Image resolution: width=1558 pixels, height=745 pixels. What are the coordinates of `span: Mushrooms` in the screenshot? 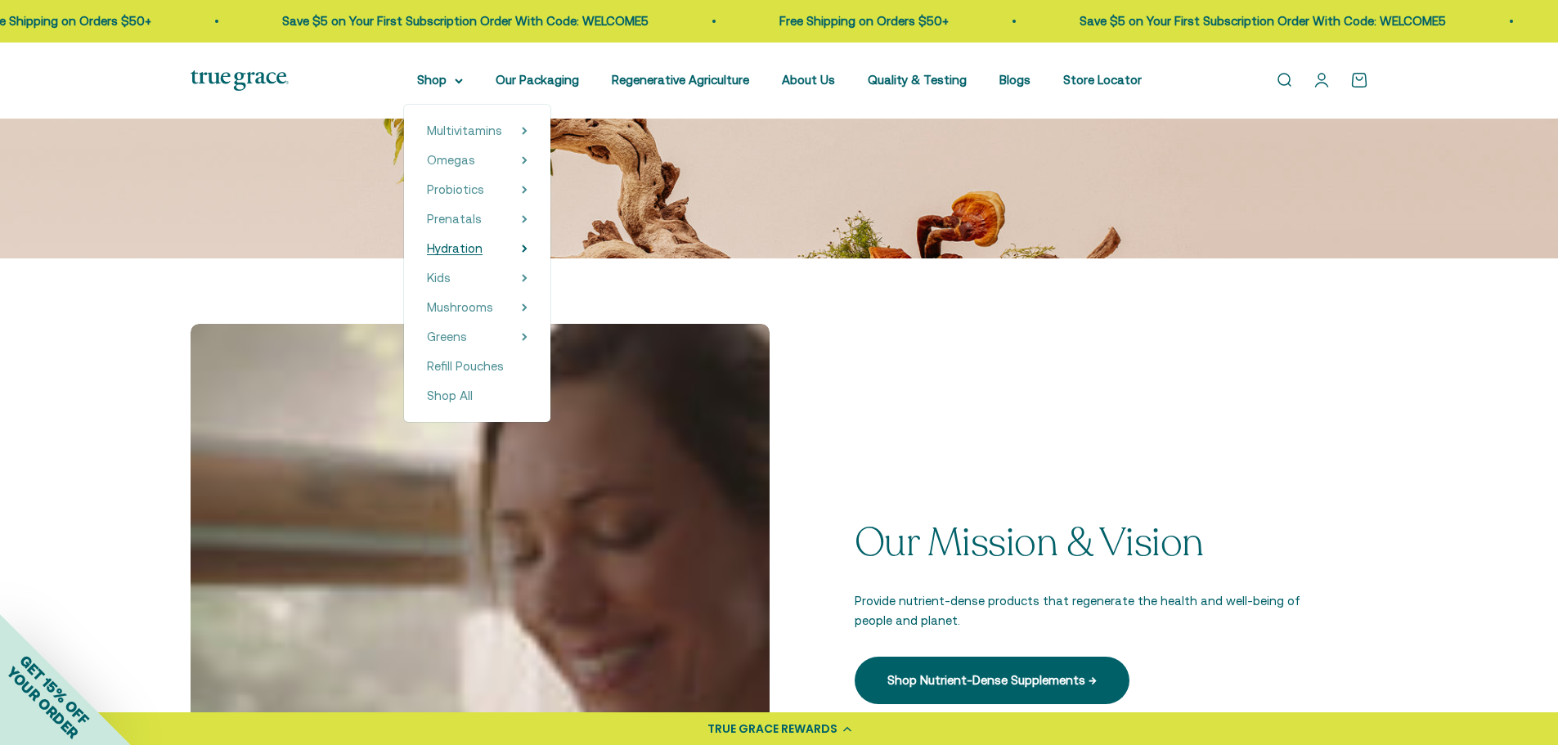 It's located at (460, 307).